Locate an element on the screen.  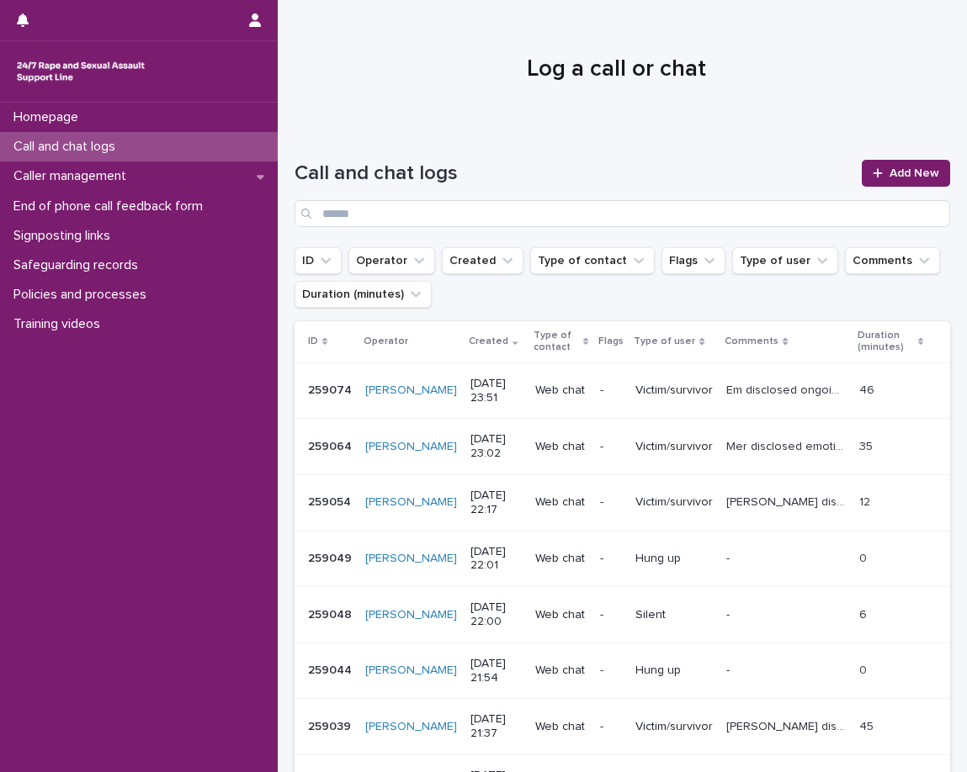
p: Training videos is located at coordinates (60, 324).